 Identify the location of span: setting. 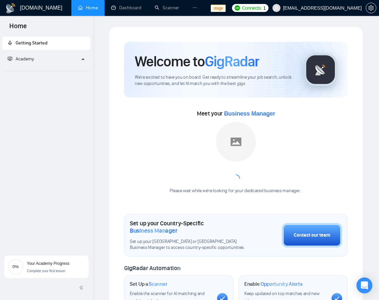
(371, 8).